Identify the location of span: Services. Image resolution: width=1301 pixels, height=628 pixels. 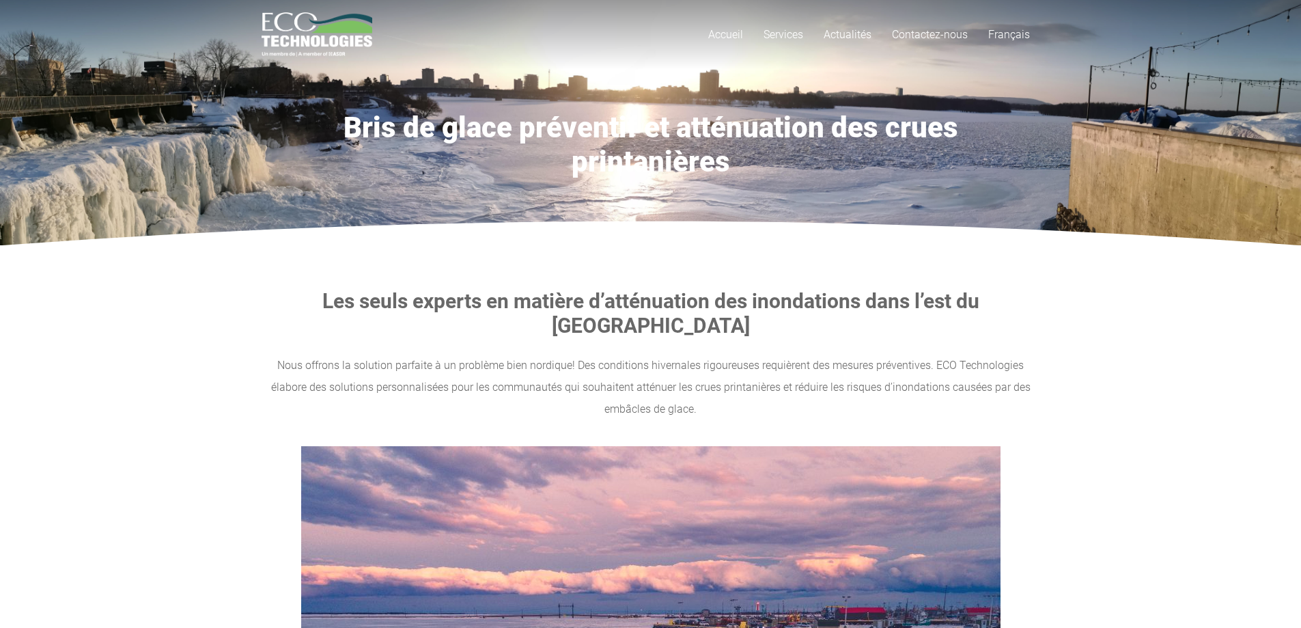
(783, 34).